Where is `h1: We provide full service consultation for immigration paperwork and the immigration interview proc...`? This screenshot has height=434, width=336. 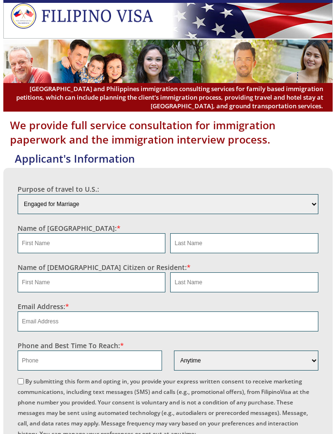 h1: We provide full service consultation for immigration paperwork and the immigration interview proc... is located at coordinates (168, 132).